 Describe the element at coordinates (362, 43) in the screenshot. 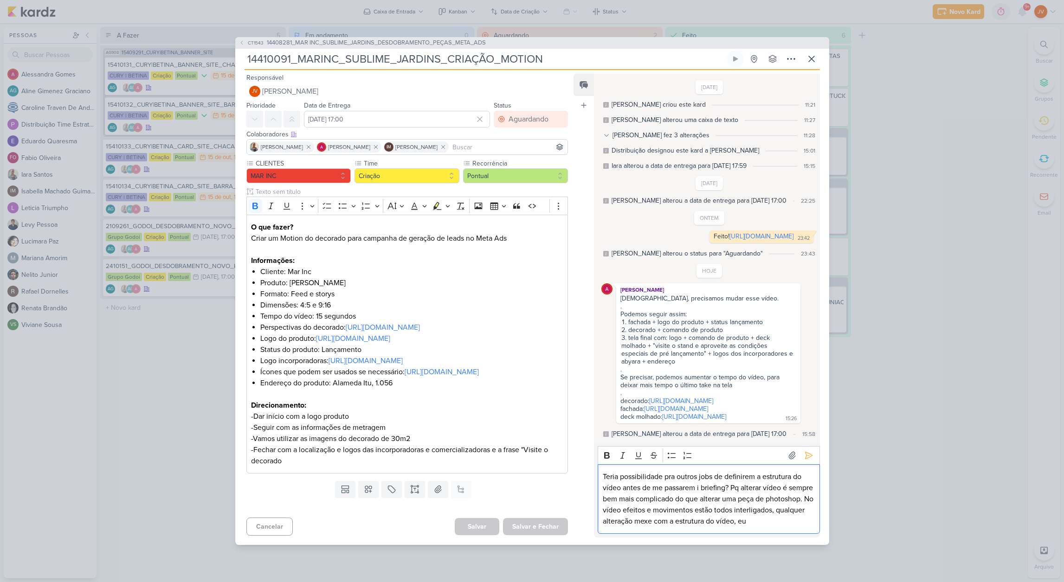

I see `button: CT1543 14408281_MAR INC_SUBLIME_JARDINS_DESDOBRAMENTO_PEÇAS_META_ADS` at that location.